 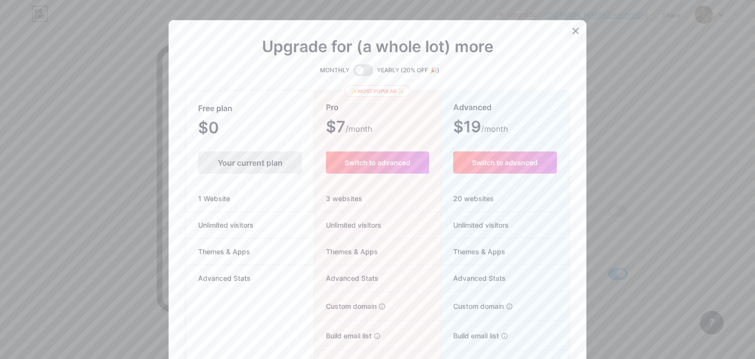 What do you see at coordinates (74, 36) in the screenshot?
I see `h3: Style` at bounding box center [74, 36].